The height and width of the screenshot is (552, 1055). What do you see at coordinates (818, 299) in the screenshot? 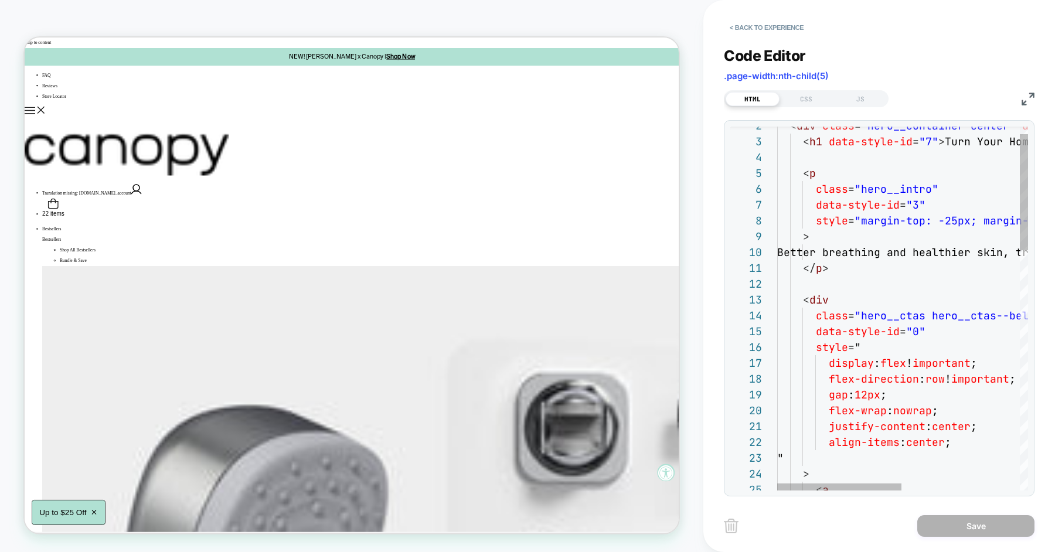
I see `span: div` at bounding box center [818, 299].